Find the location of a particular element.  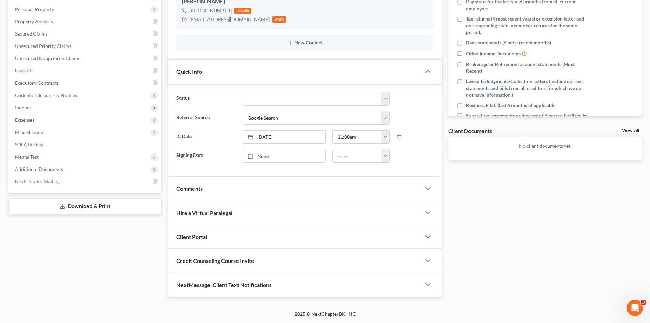

a: NextChapter Mailing is located at coordinates (85, 181).